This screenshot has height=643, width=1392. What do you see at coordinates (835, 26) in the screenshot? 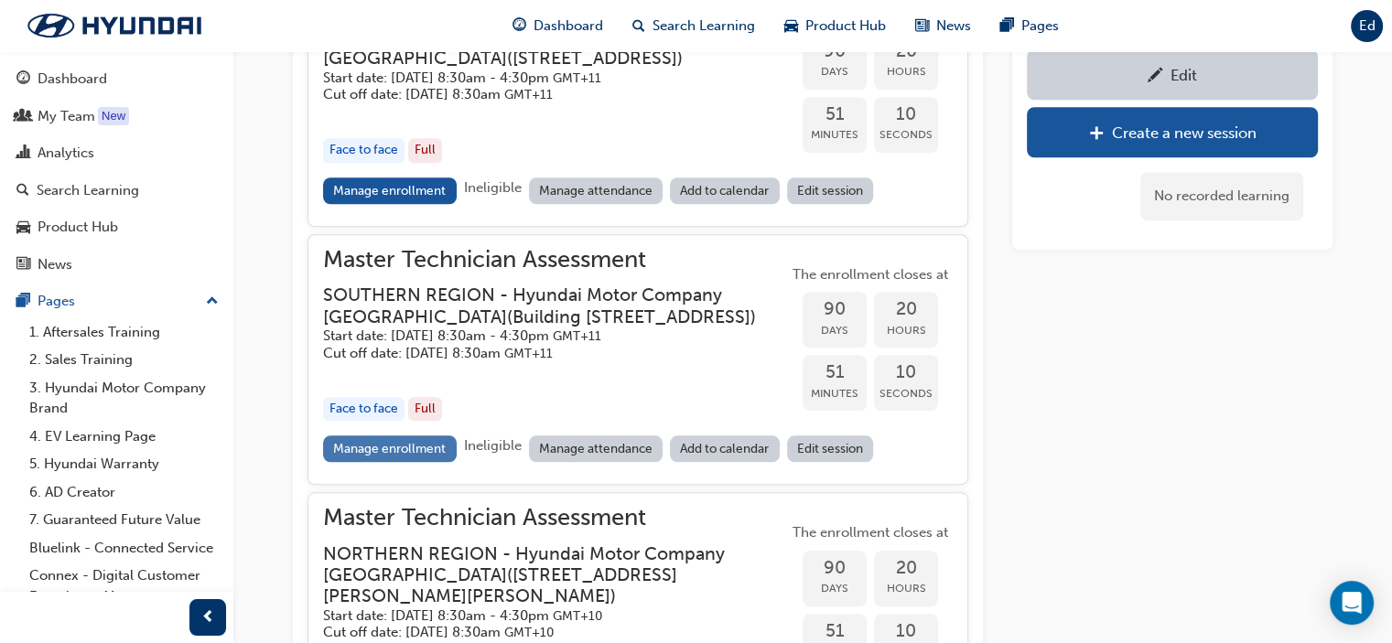
I see `a: car-iconProduct Hub` at bounding box center [835, 26].